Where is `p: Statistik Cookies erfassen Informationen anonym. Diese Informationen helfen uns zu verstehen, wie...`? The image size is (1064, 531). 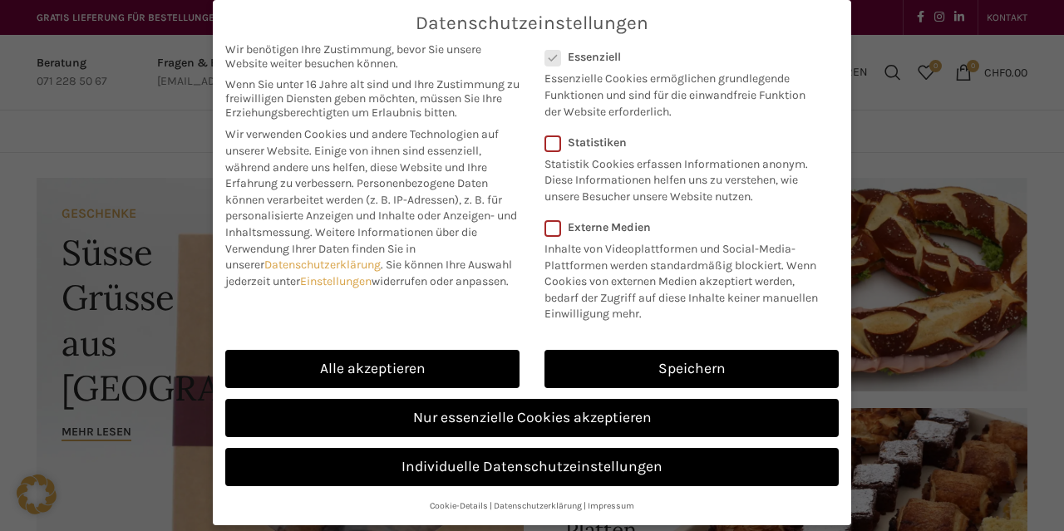
p: Statistik Cookies erfassen Informationen anonym. Diese Informationen helfen uns zu verstehen, wie... is located at coordinates (681, 177).